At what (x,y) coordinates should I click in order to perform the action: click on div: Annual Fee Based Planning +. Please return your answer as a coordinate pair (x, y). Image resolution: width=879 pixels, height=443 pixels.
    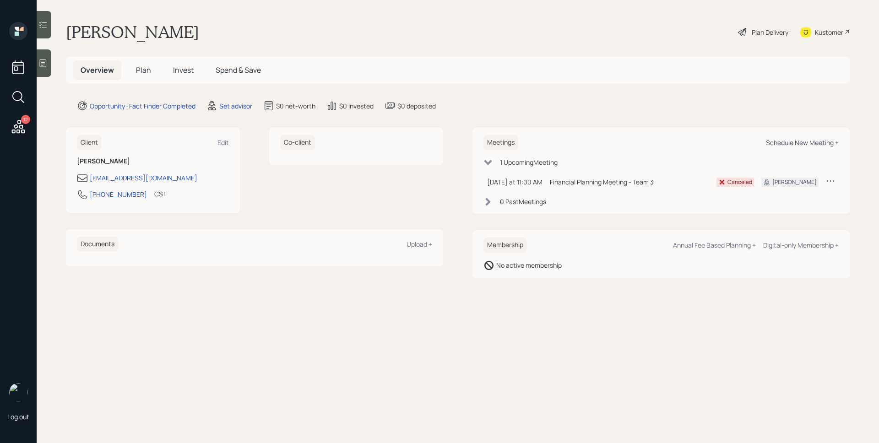
    Looking at the image, I should click on (714, 245).